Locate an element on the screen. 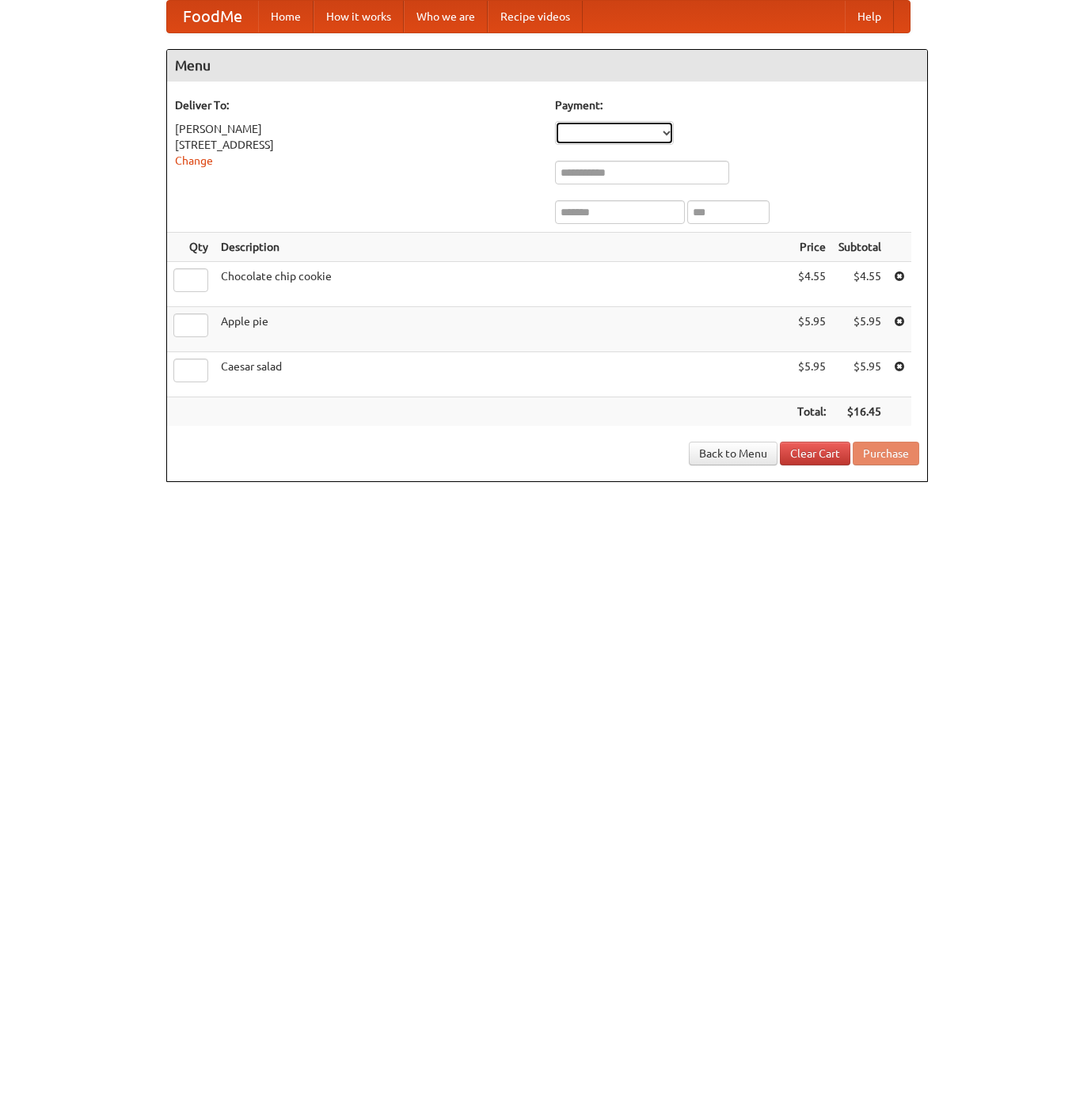 This screenshot has width=1076, height=1120. a: How it works is located at coordinates (359, 16).